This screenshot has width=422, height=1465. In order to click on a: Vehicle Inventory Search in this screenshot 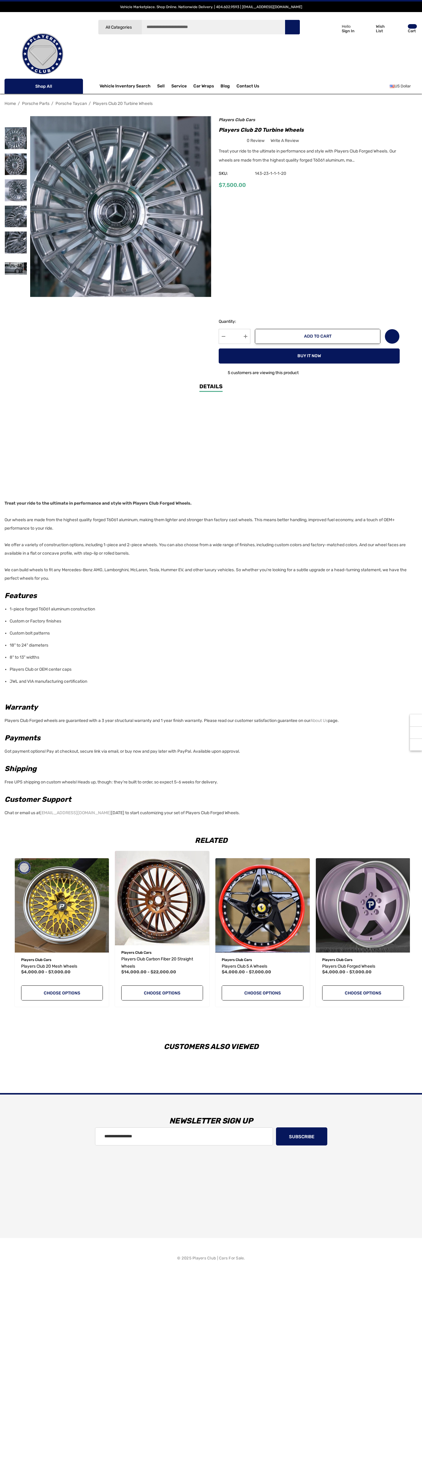, I will do `click(125, 87)`.